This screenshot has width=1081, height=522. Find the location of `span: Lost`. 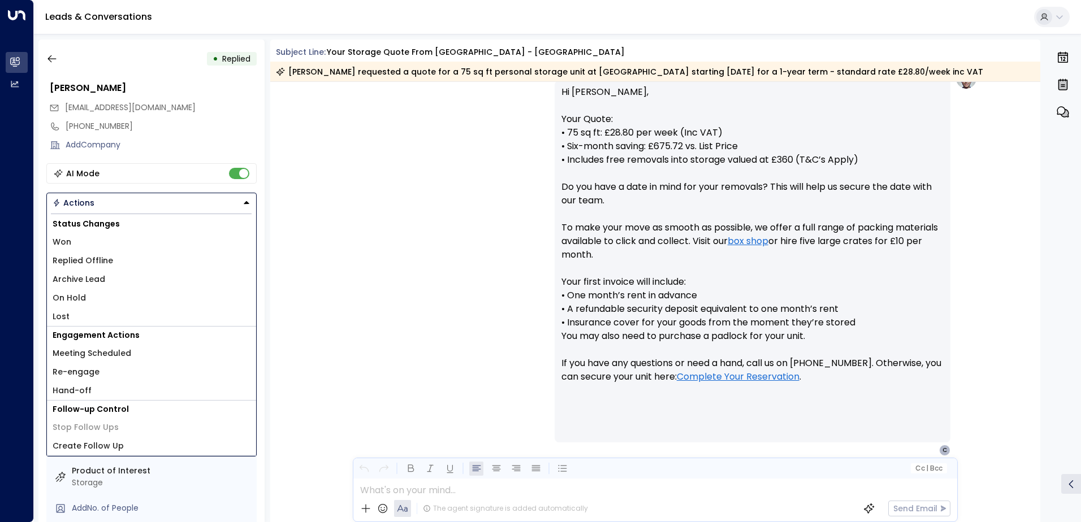

span: Lost is located at coordinates (61, 316).